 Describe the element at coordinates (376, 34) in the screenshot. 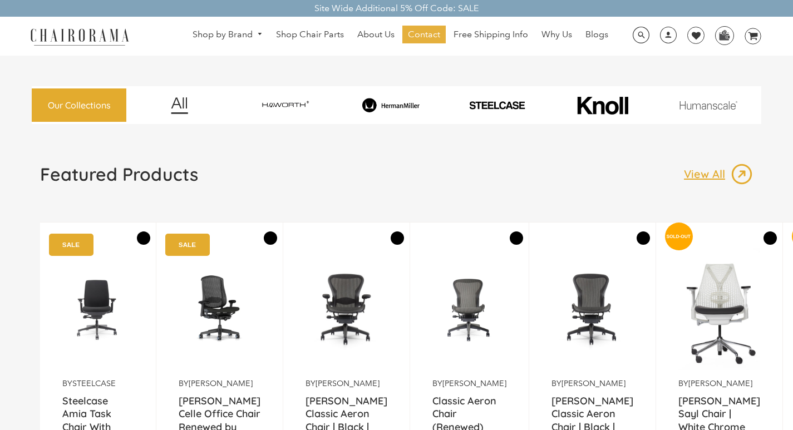

I see `a: About Us` at that location.